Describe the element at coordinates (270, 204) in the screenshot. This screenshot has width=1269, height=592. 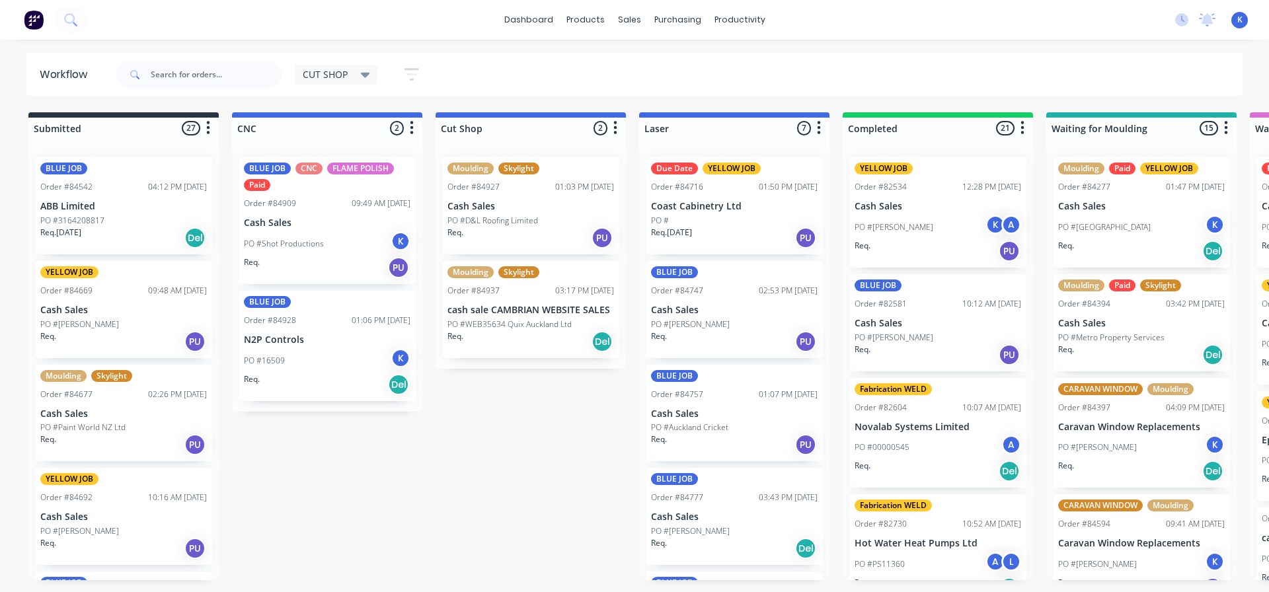
I see `div: Order #84909` at that location.